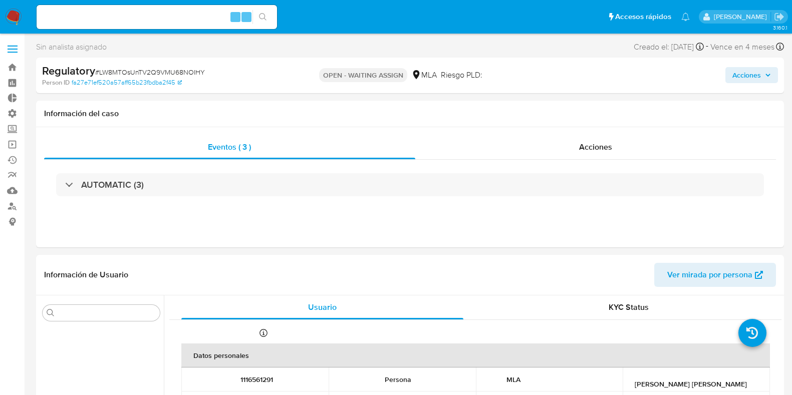 This screenshot has height=395, width=792. Describe the element at coordinates (247, 17) in the screenshot. I see `span: s` at that location.